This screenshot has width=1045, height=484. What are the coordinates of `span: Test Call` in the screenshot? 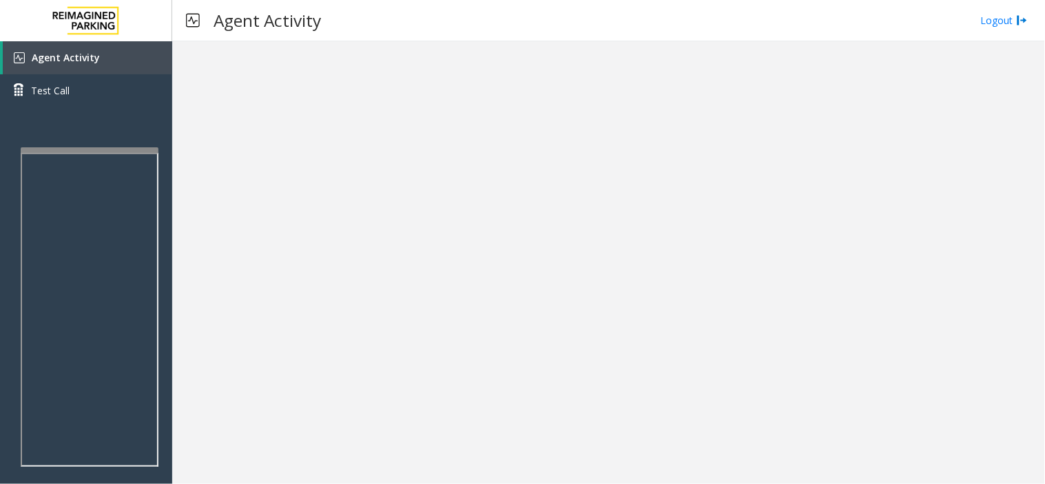 It's located at (50, 90).